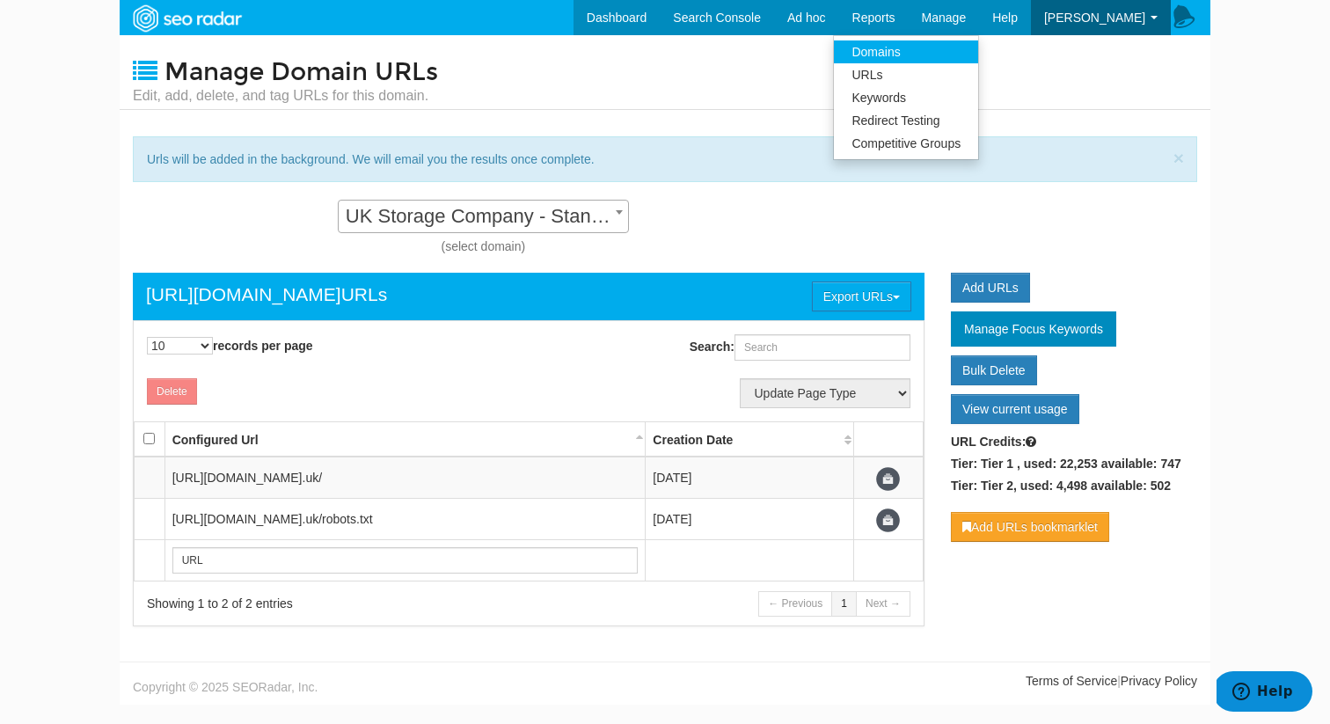  What do you see at coordinates (405, 440) in the screenshot?
I see `th: Configured Url: activate to sort column descending` at bounding box center [405, 440].